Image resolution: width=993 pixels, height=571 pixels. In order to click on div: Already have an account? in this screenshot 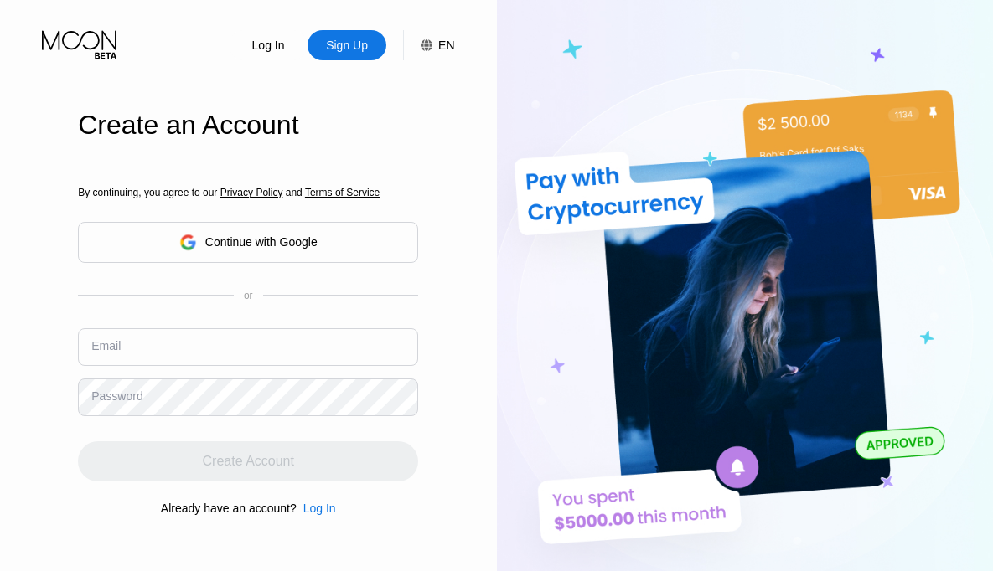, I will do `click(229, 509)`.